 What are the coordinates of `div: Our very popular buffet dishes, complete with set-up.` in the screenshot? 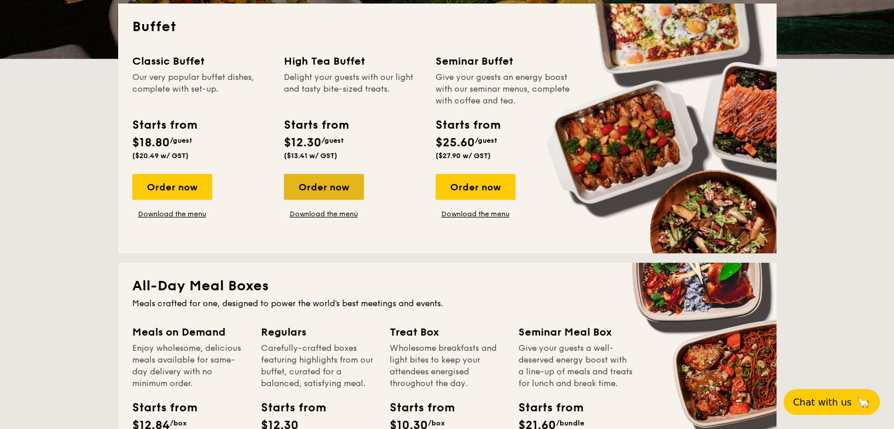 It's located at (201, 89).